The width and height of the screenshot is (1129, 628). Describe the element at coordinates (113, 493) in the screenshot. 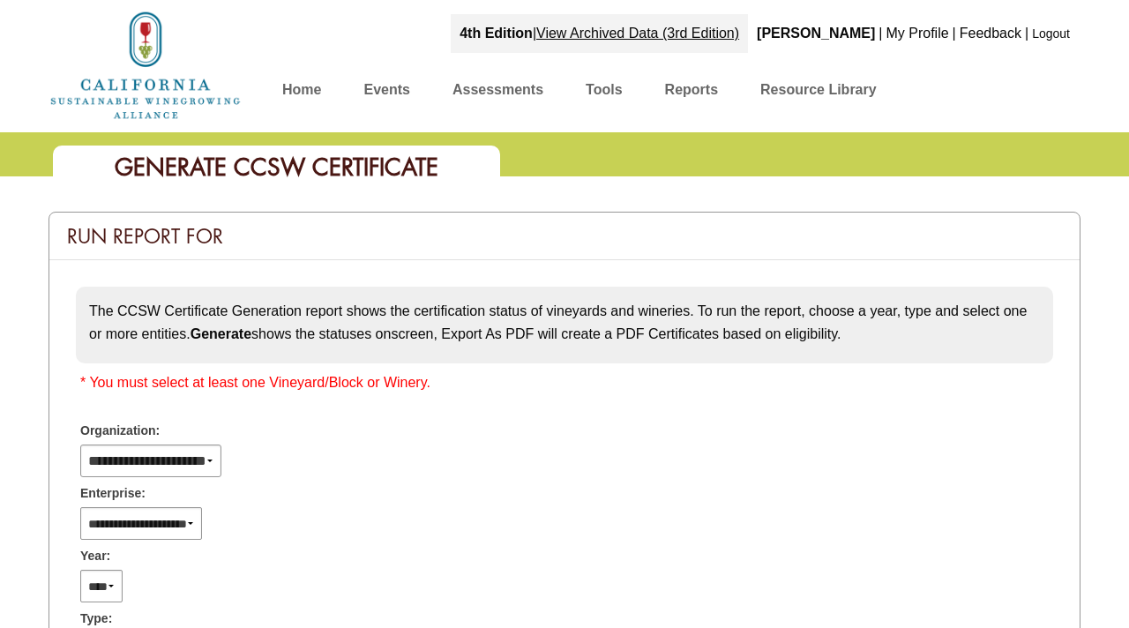

I see `span: Enterprise:` at that location.